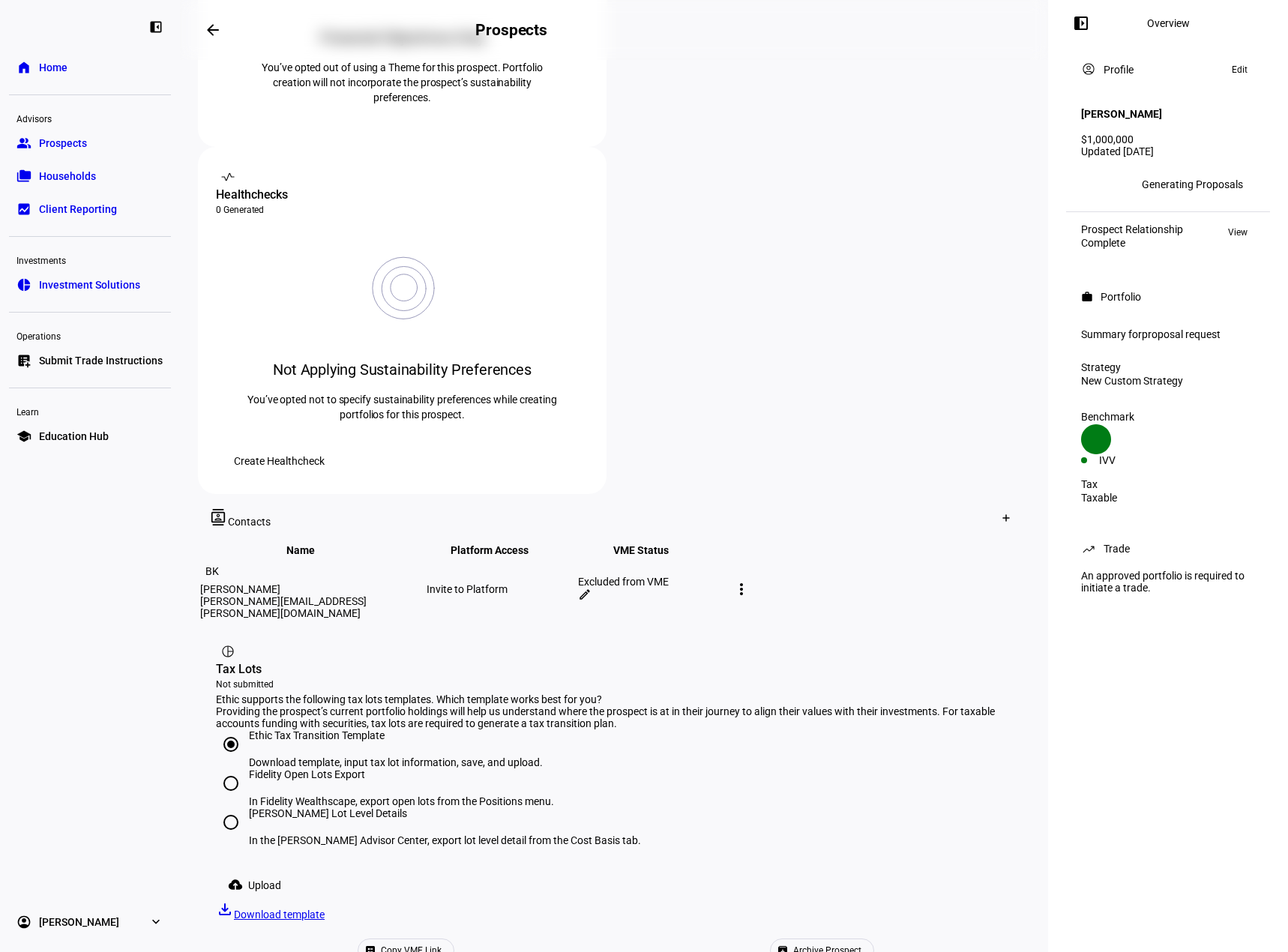 The image size is (1288, 952). What do you see at coordinates (156, 27) in the screenshot?
I see `eth-mat-symbol: left_panel_close` at bounding box center [156, 27].